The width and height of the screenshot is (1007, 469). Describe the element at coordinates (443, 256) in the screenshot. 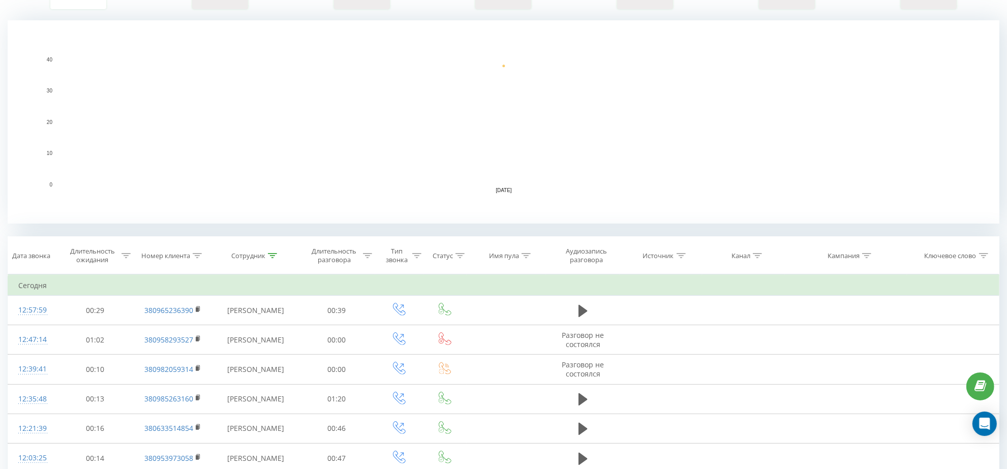

I see `div: Статус` at that location.